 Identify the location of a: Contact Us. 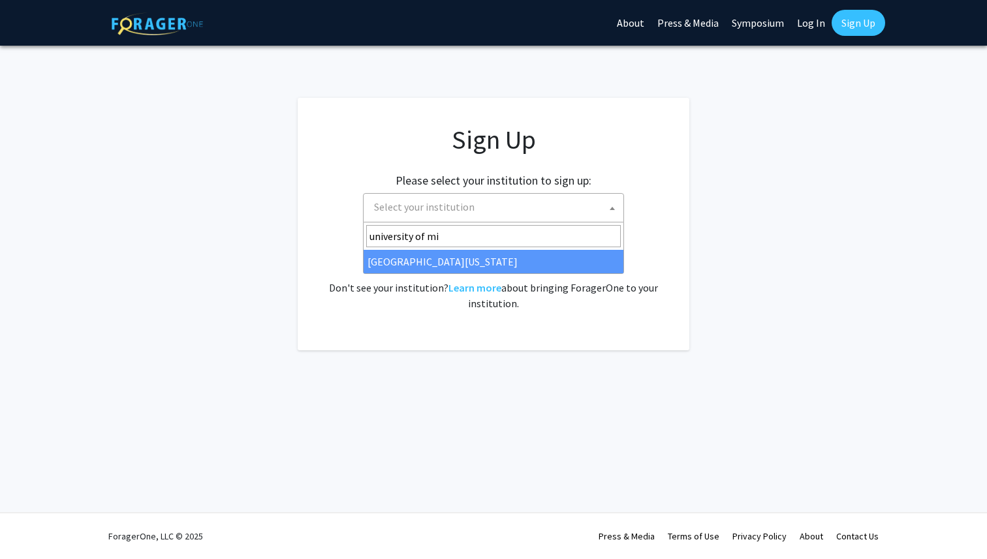
(857, 536).